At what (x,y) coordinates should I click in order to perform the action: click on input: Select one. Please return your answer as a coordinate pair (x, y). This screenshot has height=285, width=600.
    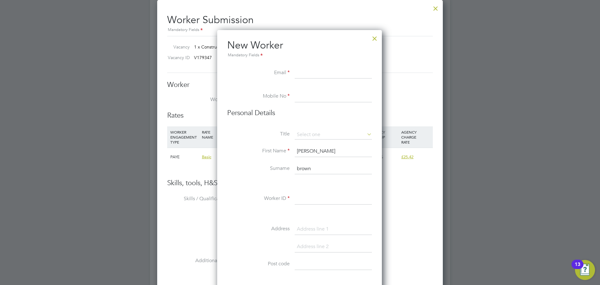
    Looking at the image, I should click on (333, 135).